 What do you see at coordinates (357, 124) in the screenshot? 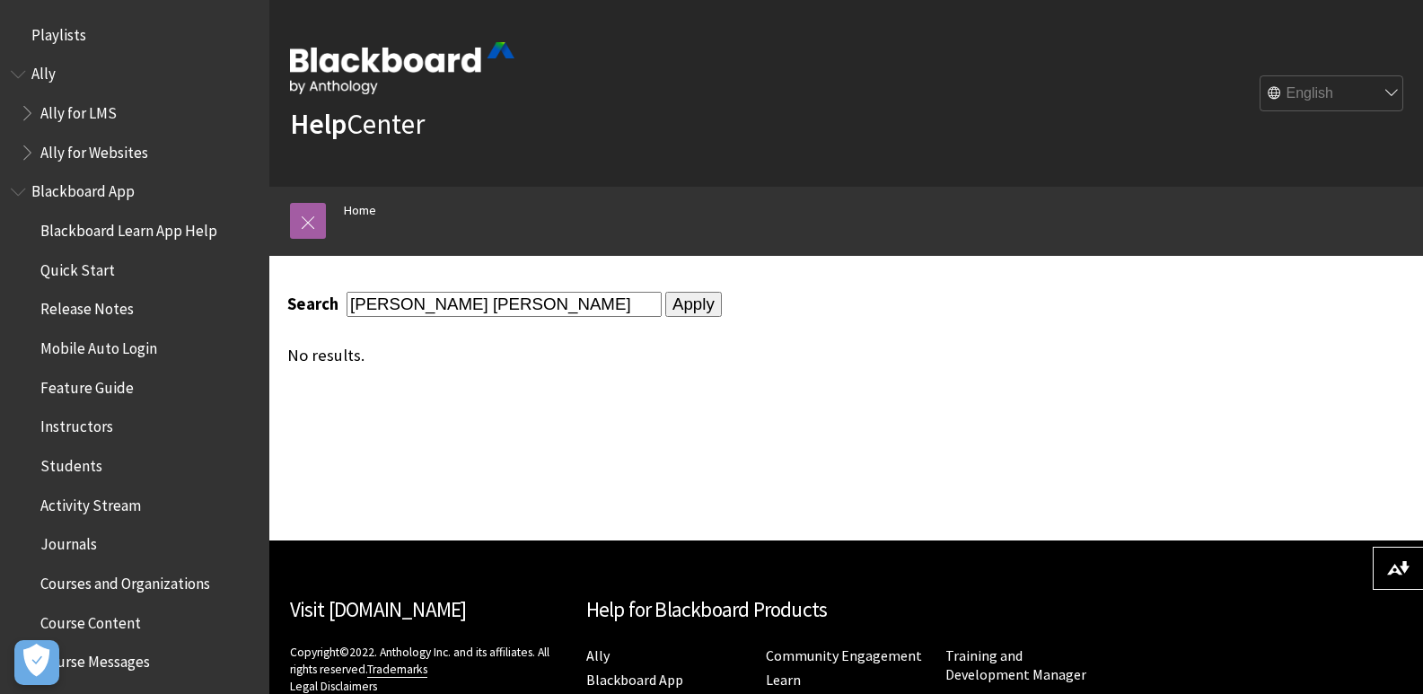
I see `a: HelpCenter` at bounding box center [357, 124].